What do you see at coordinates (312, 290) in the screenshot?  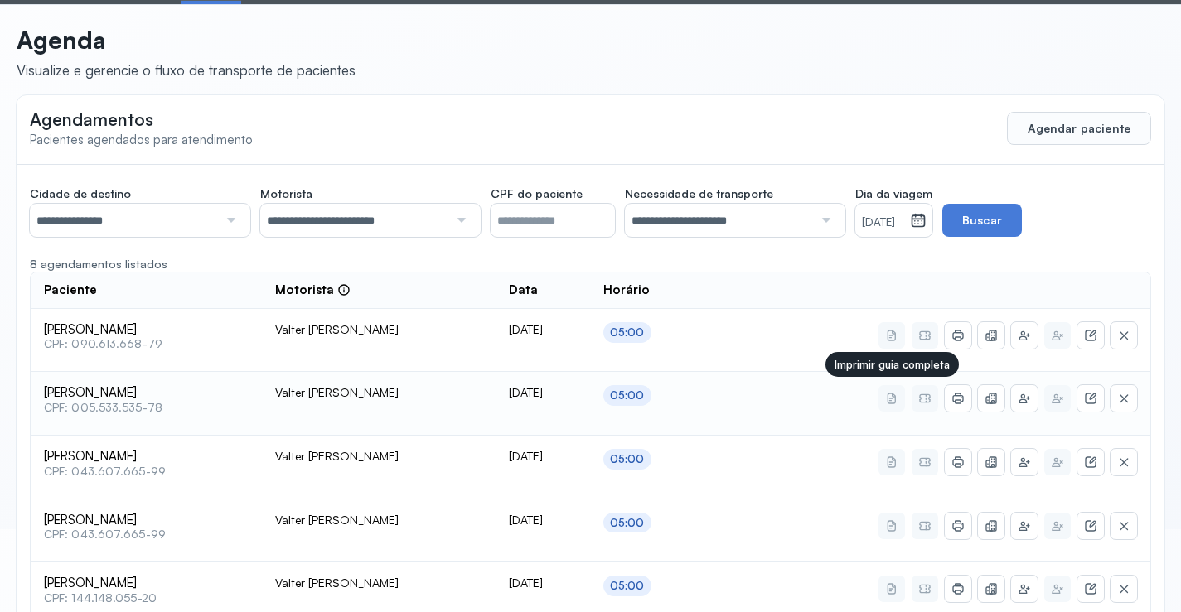 I see `div: Motorista` at bounding box center [312, 290].